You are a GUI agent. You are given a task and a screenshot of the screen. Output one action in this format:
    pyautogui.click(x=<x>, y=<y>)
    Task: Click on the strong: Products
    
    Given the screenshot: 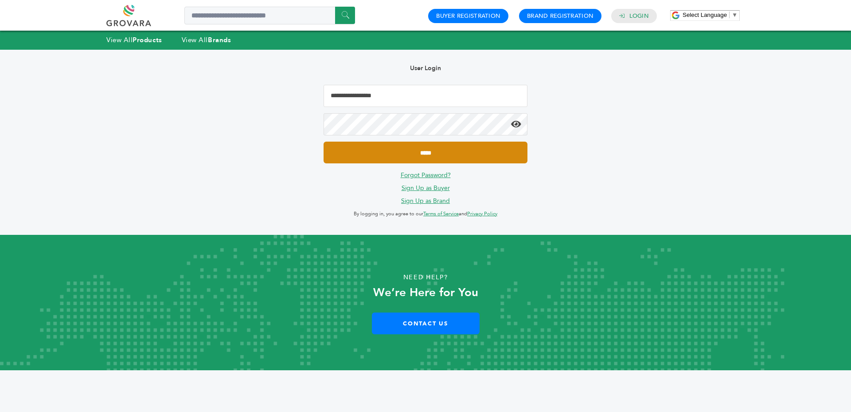 What is the action you would take?
    pyautogui.click(x=147, y=40)
    